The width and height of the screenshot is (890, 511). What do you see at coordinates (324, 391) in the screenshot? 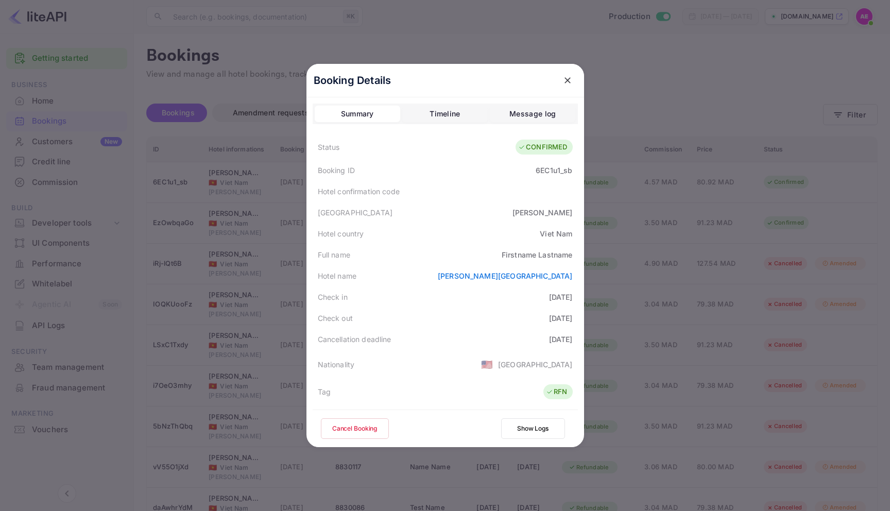
I see `div: Tag` at bounding box center [324, 391].